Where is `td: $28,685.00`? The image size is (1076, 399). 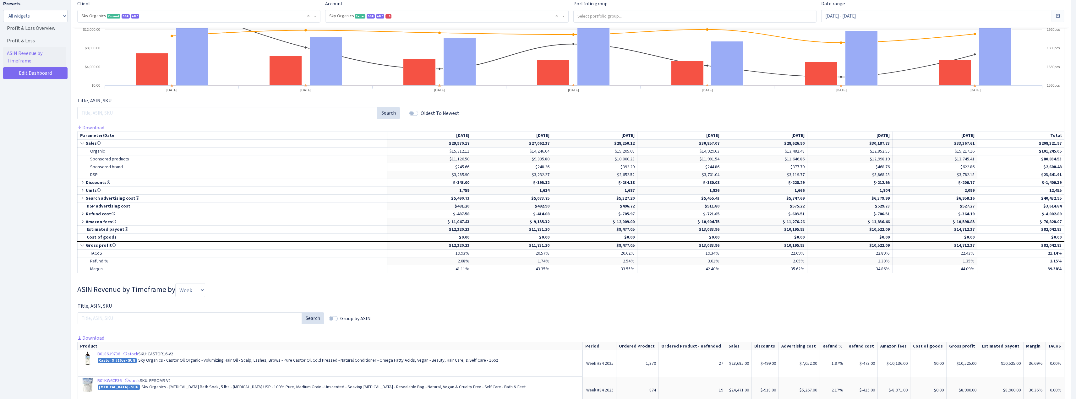 td: $28,685.00 is located at coordinates (739, 363).